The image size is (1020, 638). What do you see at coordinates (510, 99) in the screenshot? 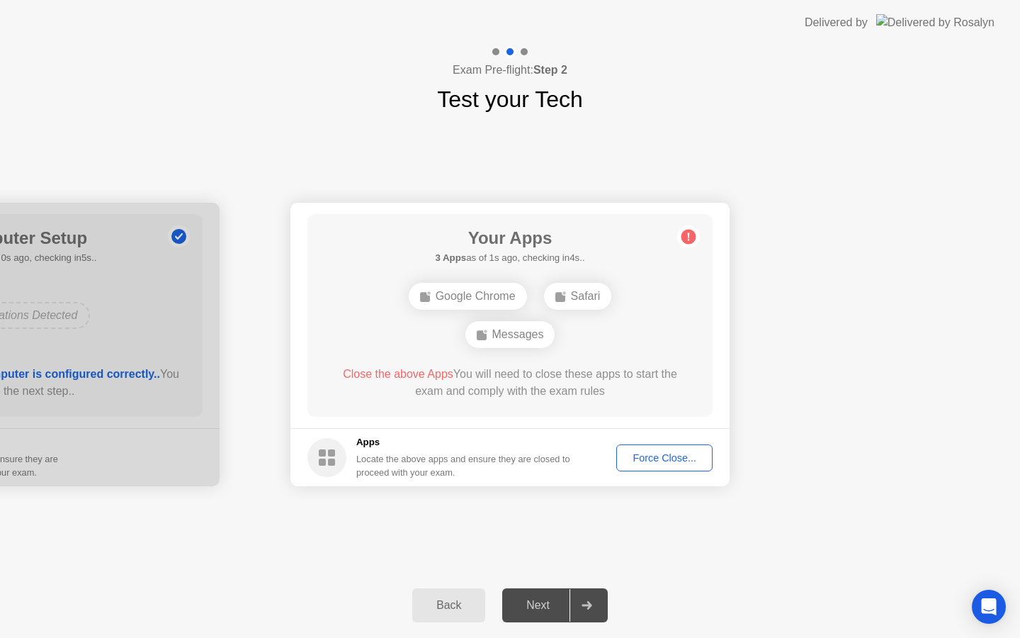
I see `h1: Test your Tech` at bounding box center [510, 99].